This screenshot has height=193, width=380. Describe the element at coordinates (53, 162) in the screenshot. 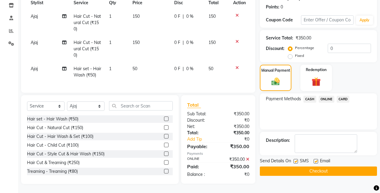

I see `div: Hair Cut & Treaming (₹250)` at that location.